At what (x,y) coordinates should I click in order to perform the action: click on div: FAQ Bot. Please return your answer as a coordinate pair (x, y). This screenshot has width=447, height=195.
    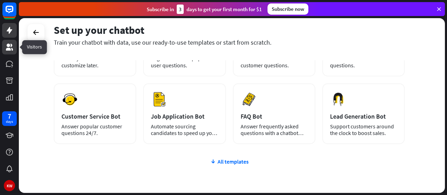
    Looking at the image, I should click on (274, 116).